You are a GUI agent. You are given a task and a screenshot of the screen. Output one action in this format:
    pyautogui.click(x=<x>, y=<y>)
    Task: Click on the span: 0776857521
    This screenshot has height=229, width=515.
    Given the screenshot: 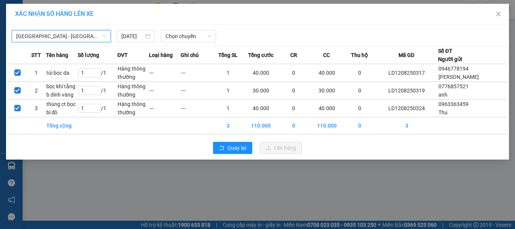 What is the action you would take?
    pyautogui.click(x=453, y=86)
    